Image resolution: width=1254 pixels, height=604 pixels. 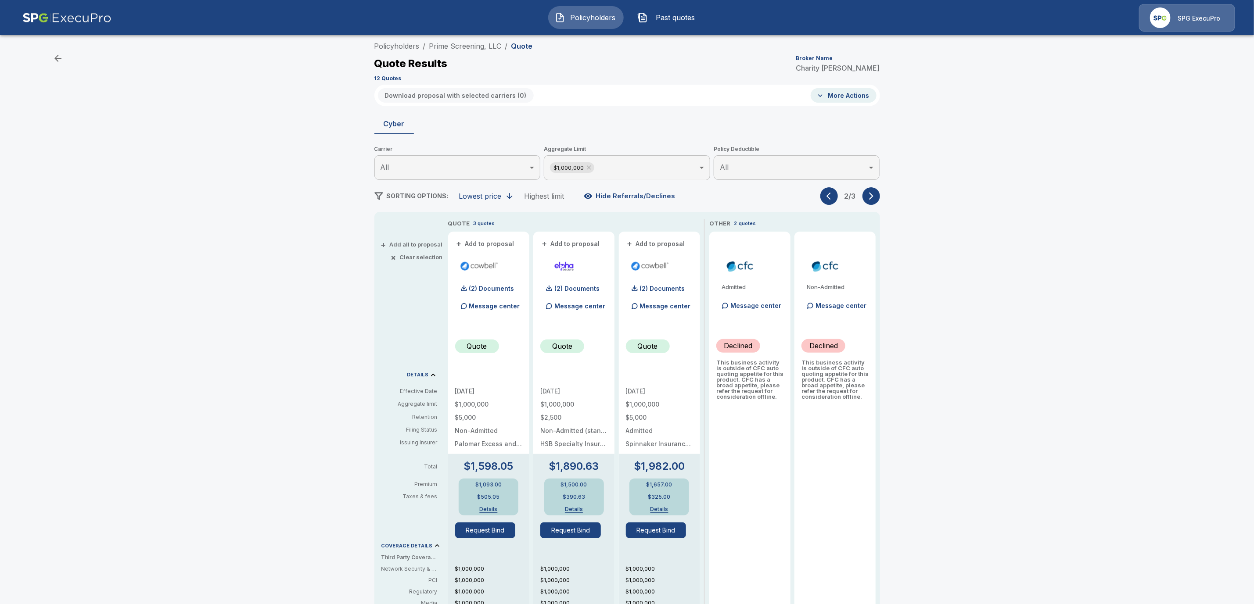 I want to click on button: Download proposal with selected carriers (0), so click(x=456, y=95).